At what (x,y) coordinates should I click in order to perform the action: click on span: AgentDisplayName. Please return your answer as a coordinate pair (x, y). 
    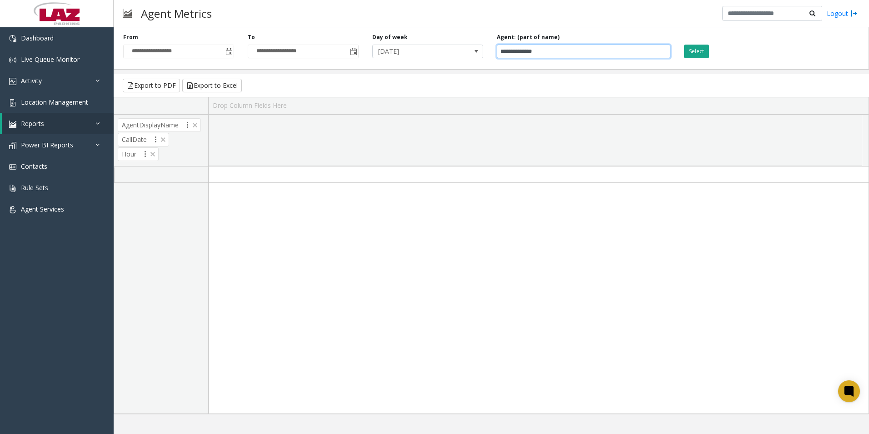
    Looking at the image, I should click on (159, 125).